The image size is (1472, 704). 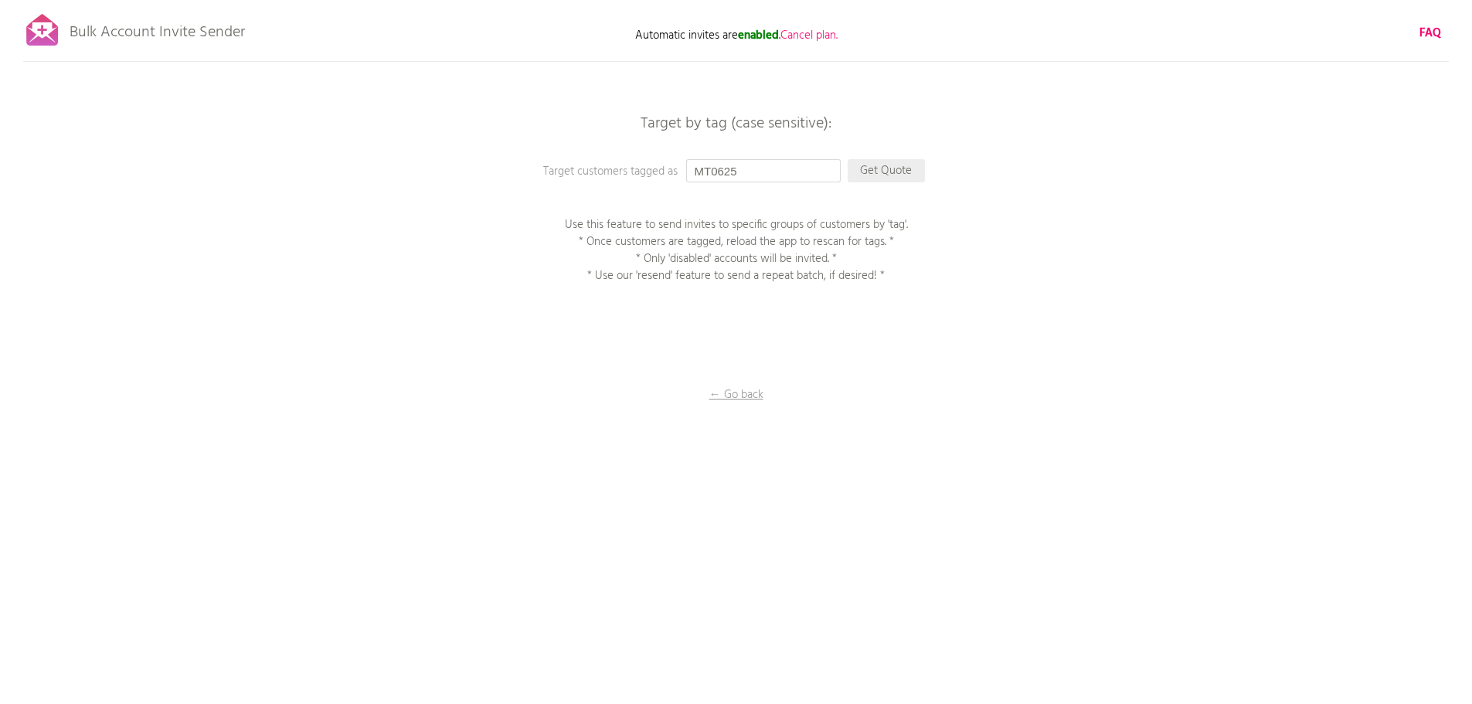 What do you see at coordinates (886, 171) in the screenshot?
I see `p: Get Quote` at bounding box center [886, 171].